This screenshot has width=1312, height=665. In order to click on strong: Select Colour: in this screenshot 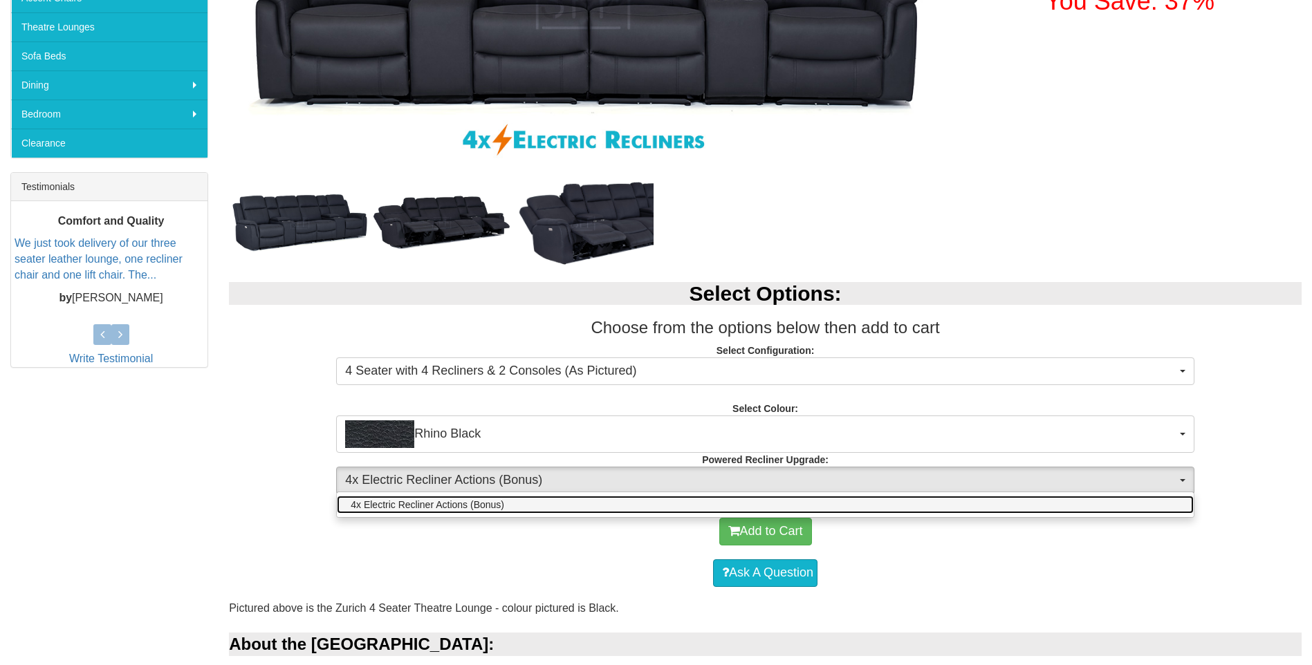, I will do `click(765, 409)`.